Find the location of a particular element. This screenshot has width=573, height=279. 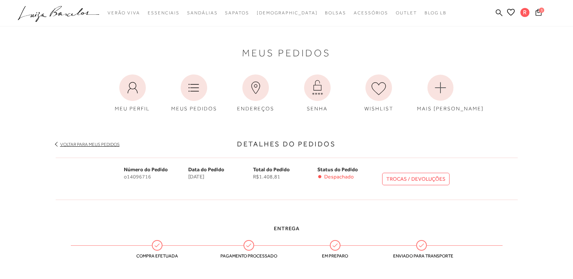

a: ENDEREÇOS is located at coordinates (256, 93).